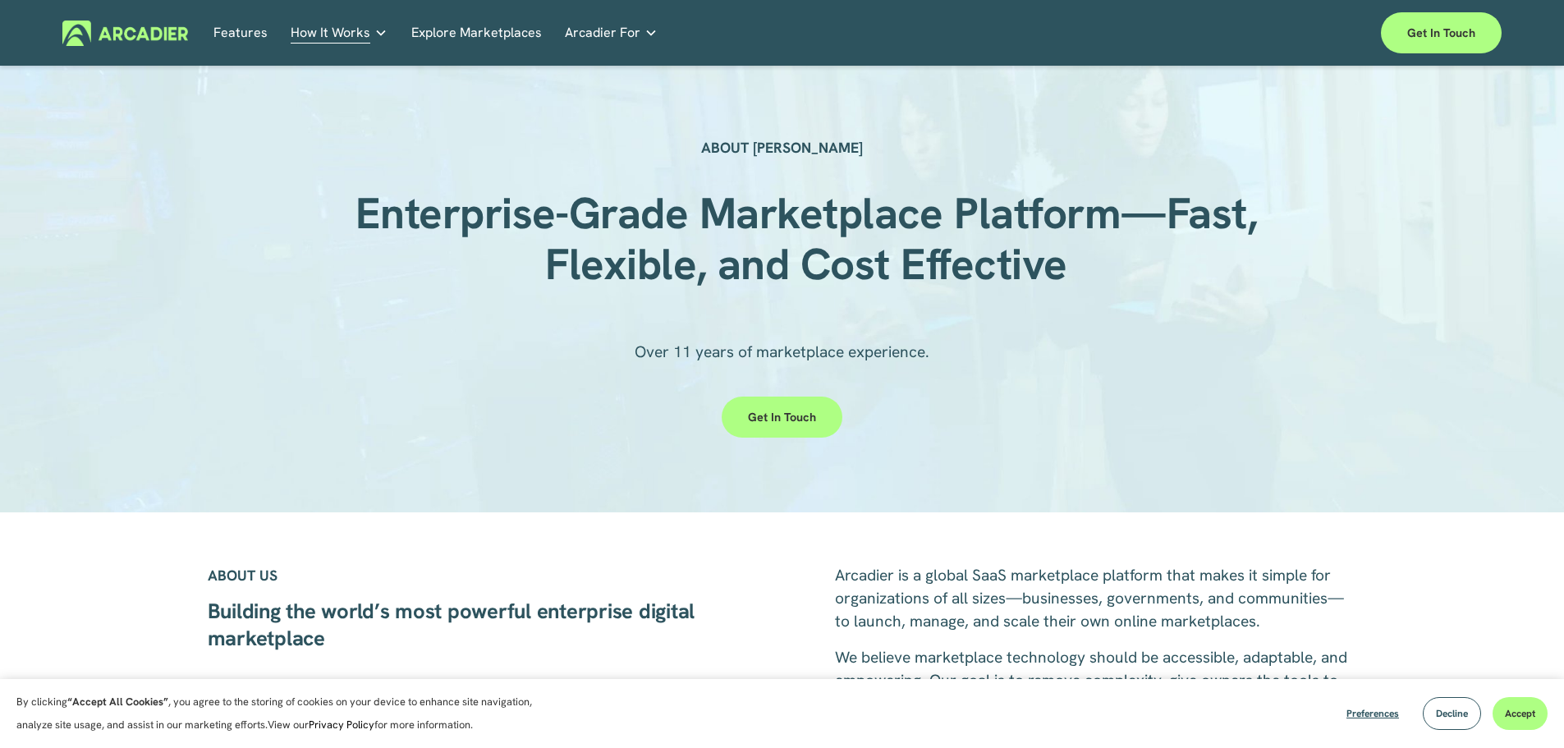  Describe the element at coordinates (476, 33) in the screenshot. I see `a: Explore Marketplaces` at that location.